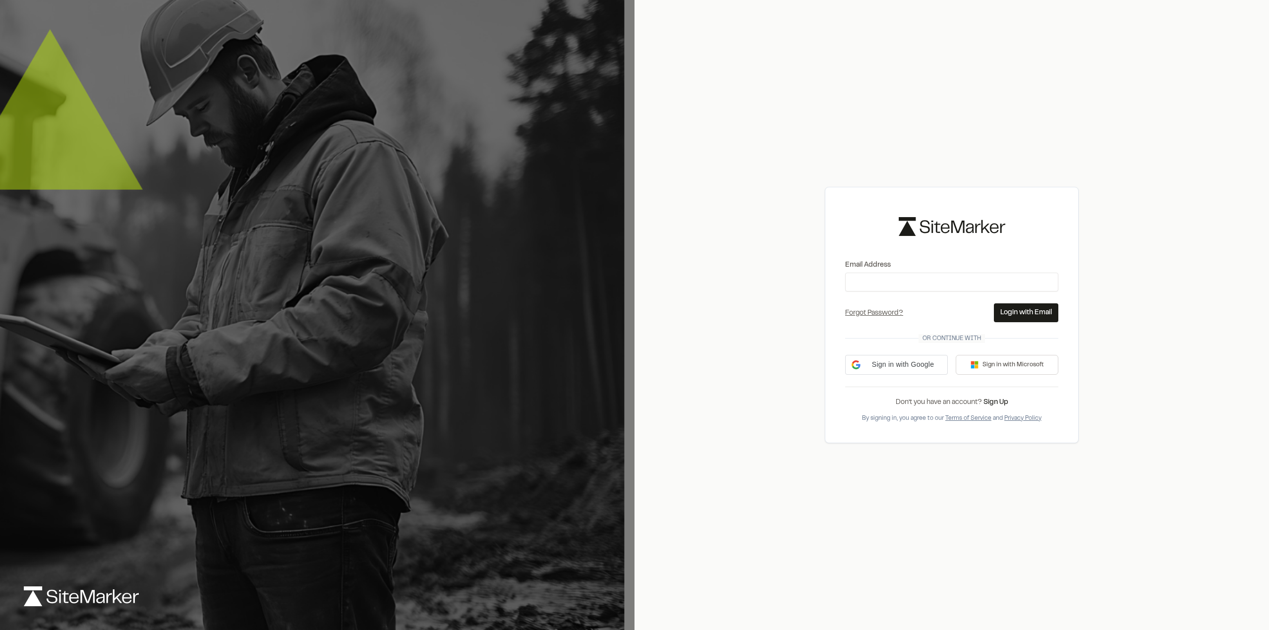 Image resolution: width=1269 pixels, height=630 pixels. Describe the element at coordinates (874, 313) in the screenshot. I see `a: Forgot Password?` at that location.